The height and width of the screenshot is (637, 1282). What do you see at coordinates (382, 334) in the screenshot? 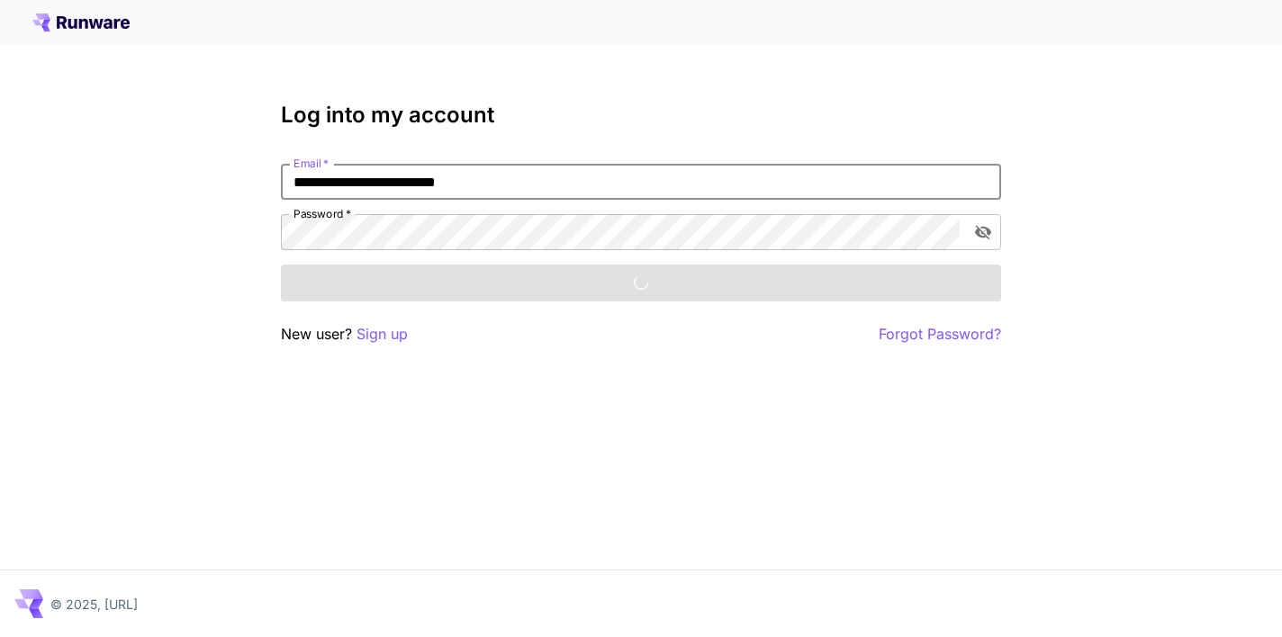
I see `button: Sign up` at bounding box center [382, 334].